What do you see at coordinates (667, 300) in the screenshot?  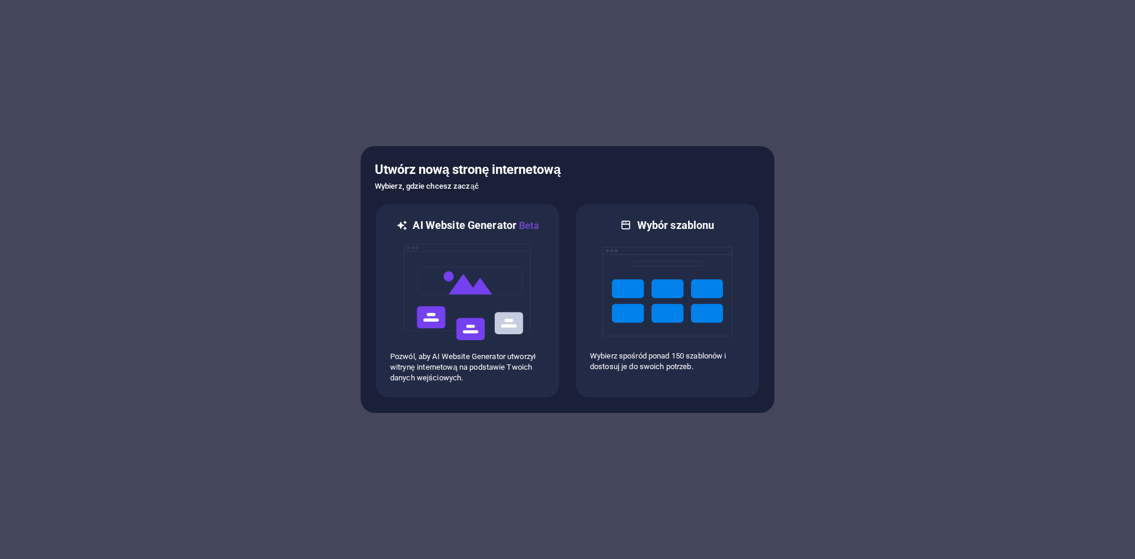 I see `div: Wybór szablonuWybierz spośród ponad 150 szablonów i dostosuj je do swoich potrzeb.` at bounding box center [667, 300].